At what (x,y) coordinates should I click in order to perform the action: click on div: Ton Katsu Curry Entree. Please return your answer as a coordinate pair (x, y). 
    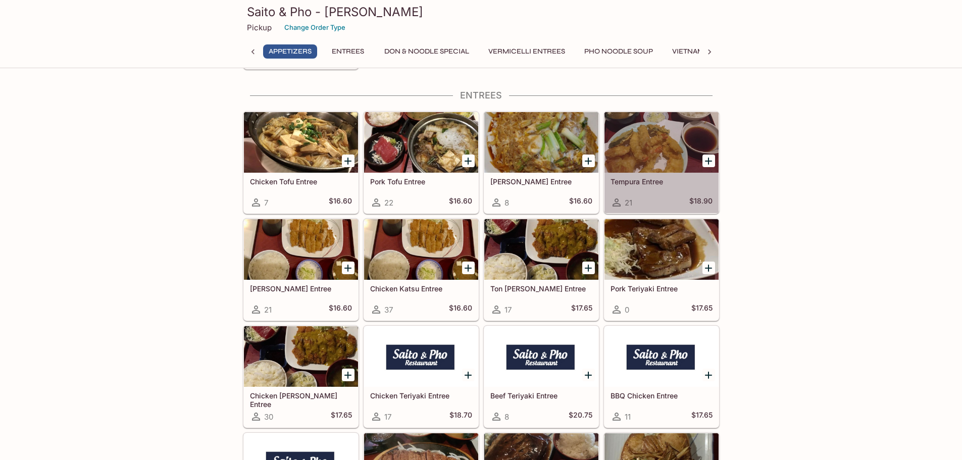
    Looking at the image, I should click on (541, 249).